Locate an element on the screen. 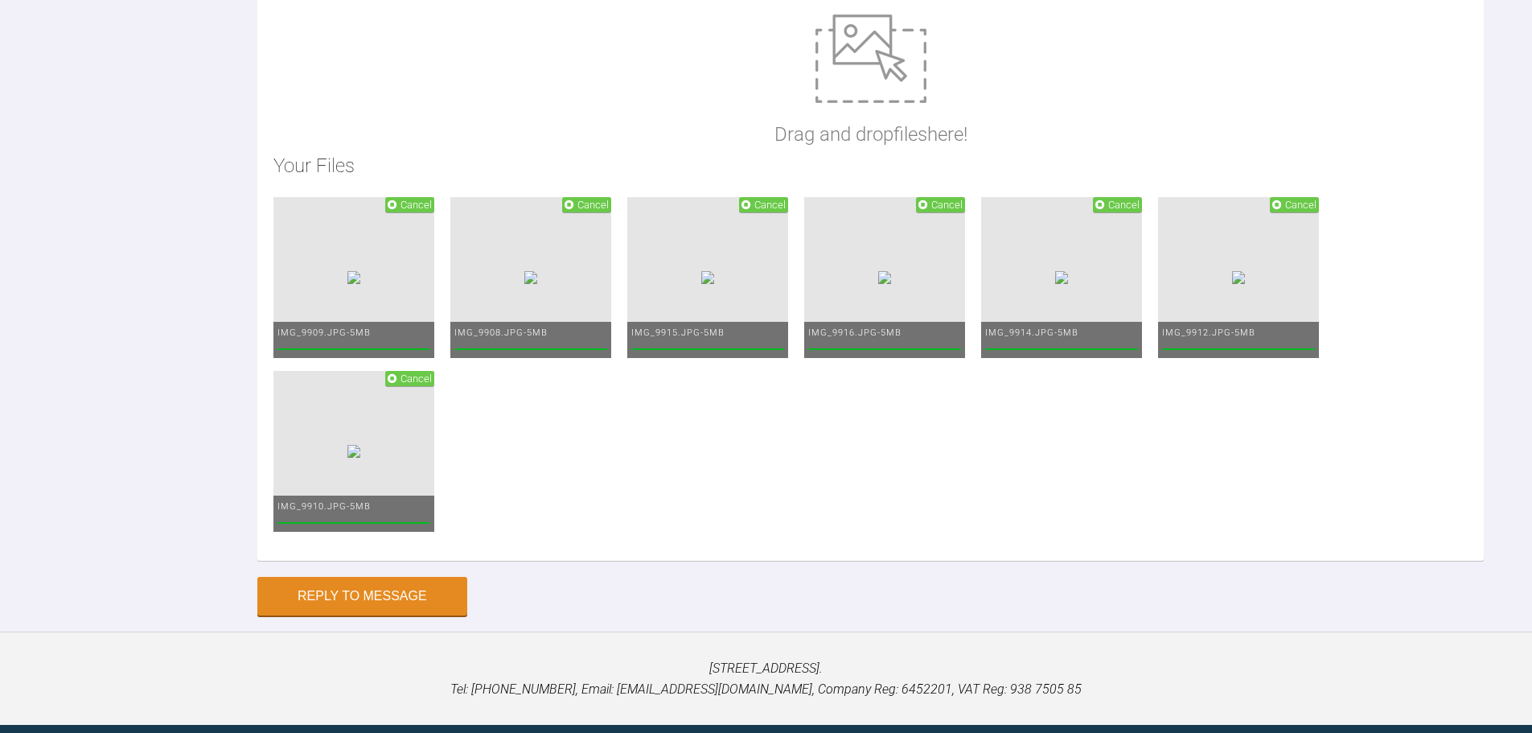 Image resolution: width=1532 pixels, height=733 pixels. img: c92b76f7-3c32-471a-8434-83037c292249 is located at coordinates (708, 277).